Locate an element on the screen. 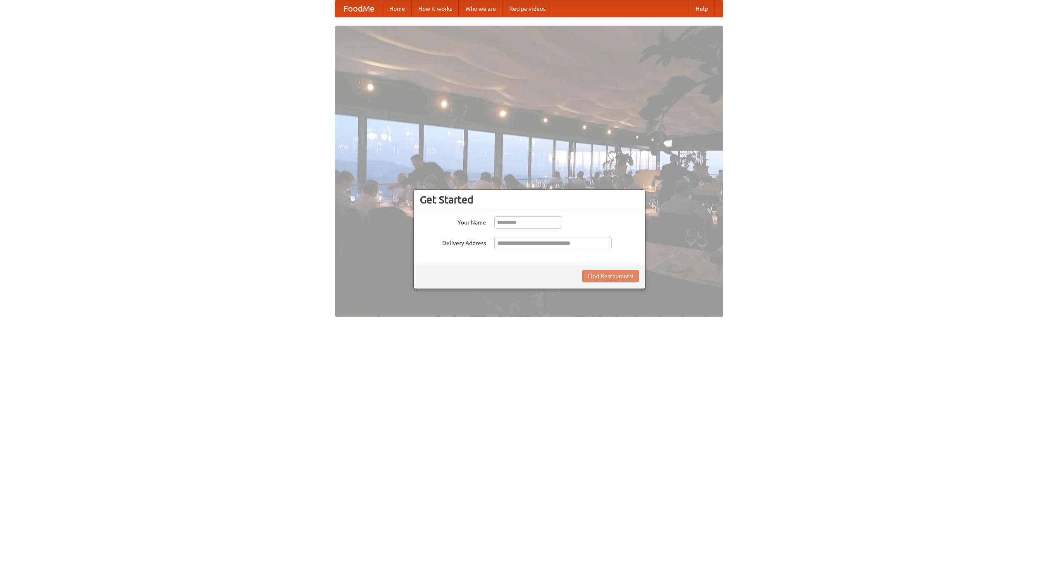 This screenshot has width=1058, height=585. a: Home is located at coordinates (397, 9).